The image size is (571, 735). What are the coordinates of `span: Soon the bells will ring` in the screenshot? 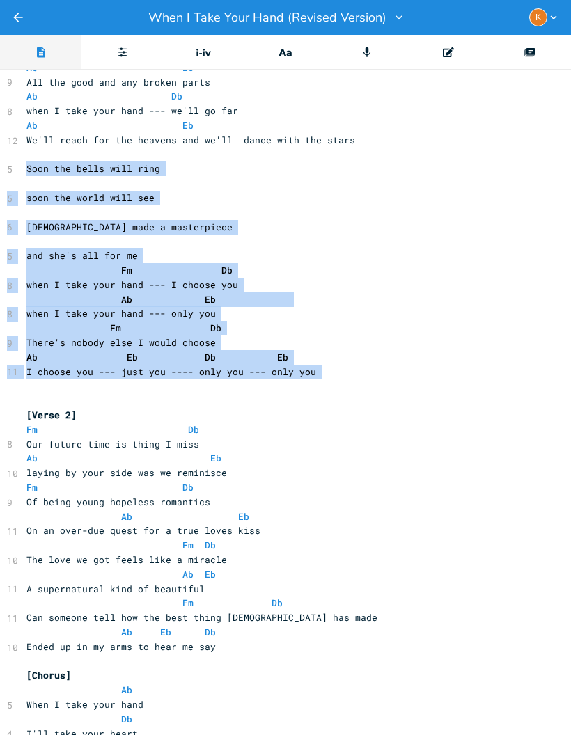 It's located at (93, 169).